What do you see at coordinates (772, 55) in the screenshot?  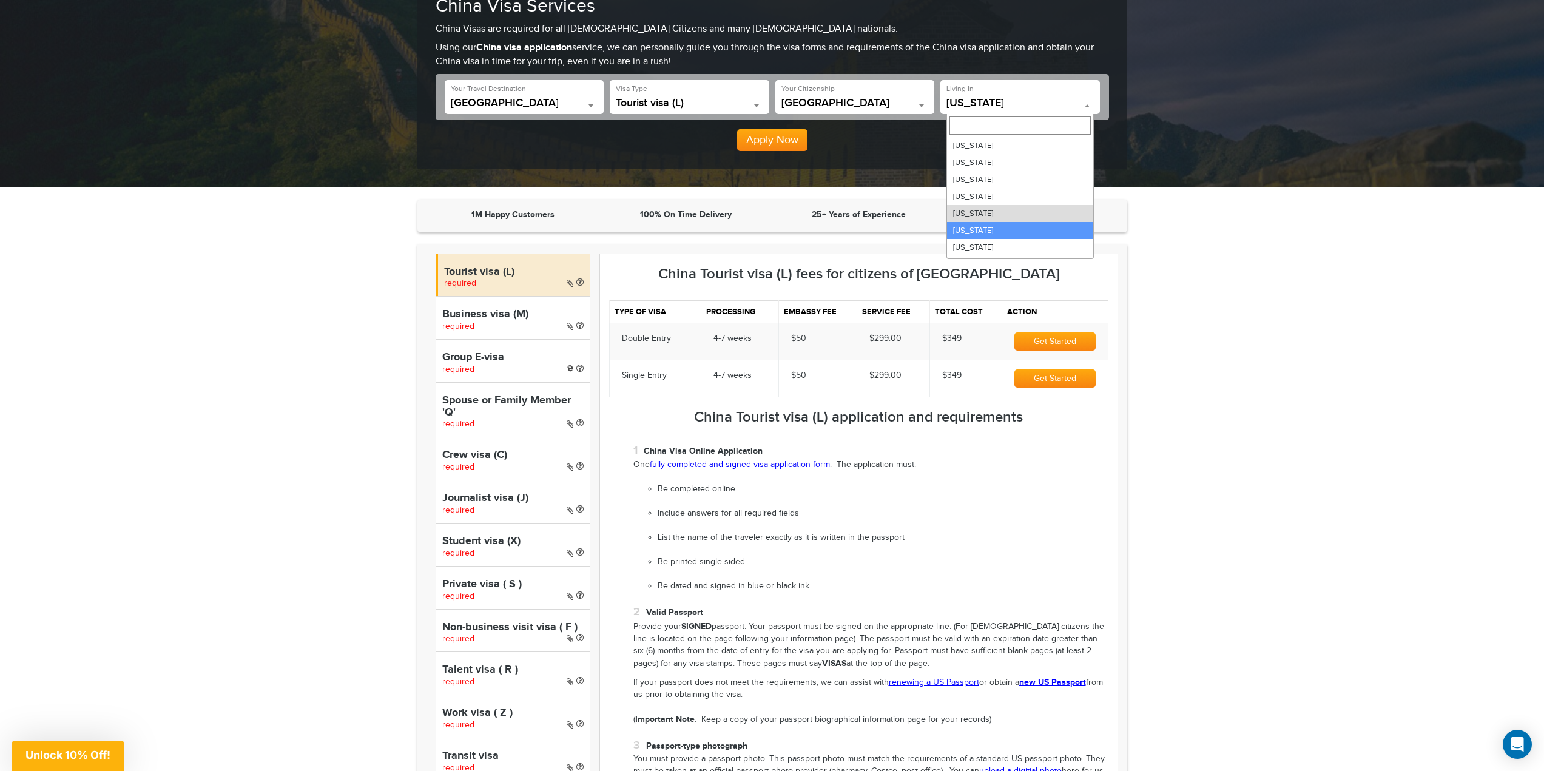 I see `p: Using our service, we can personally guide you through the visa forms and requirements of the Chi...` at bounding box center [772, 55].